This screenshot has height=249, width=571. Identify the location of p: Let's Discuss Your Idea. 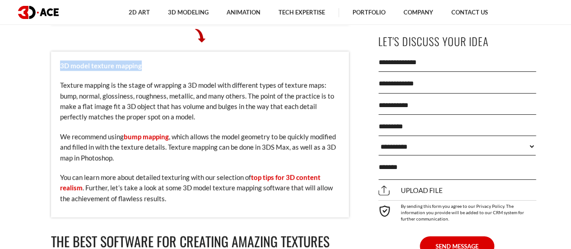
(458, 41).